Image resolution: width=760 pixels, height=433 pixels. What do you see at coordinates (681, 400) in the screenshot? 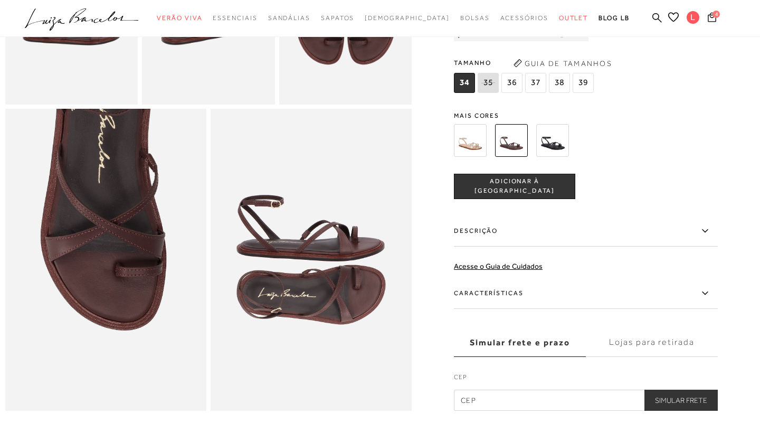
I see `button: Simular Frete` at bounding box center [681, 400].